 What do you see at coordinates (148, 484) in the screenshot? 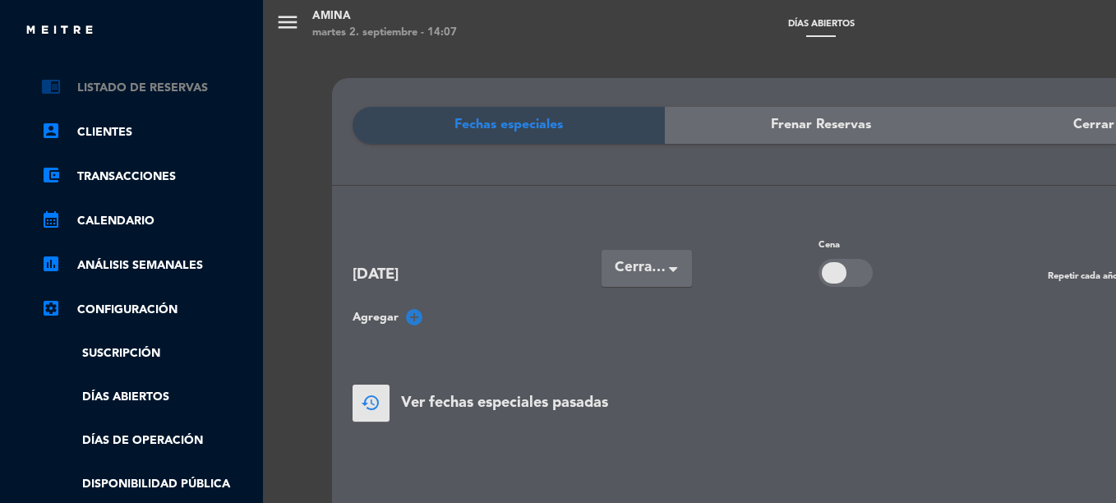
I see `a: Disponibilidad pública` at bounding box center [148, 484].